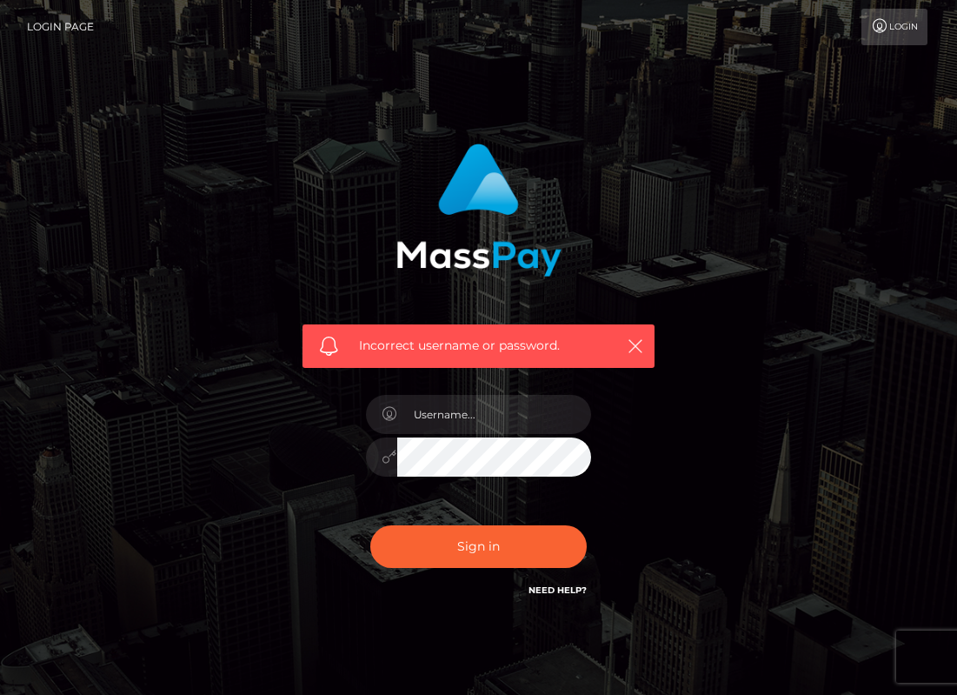 This screenshot has width=957, height=695. I want to click on button: Sign in, so click(479, 546).